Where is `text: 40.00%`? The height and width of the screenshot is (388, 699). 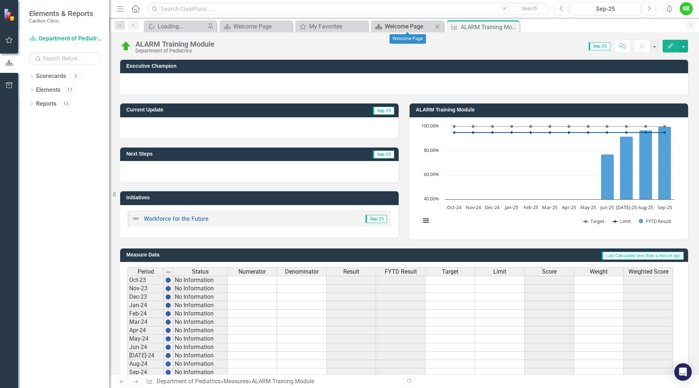
text: 40.00% is located at coordinates (432, 199).